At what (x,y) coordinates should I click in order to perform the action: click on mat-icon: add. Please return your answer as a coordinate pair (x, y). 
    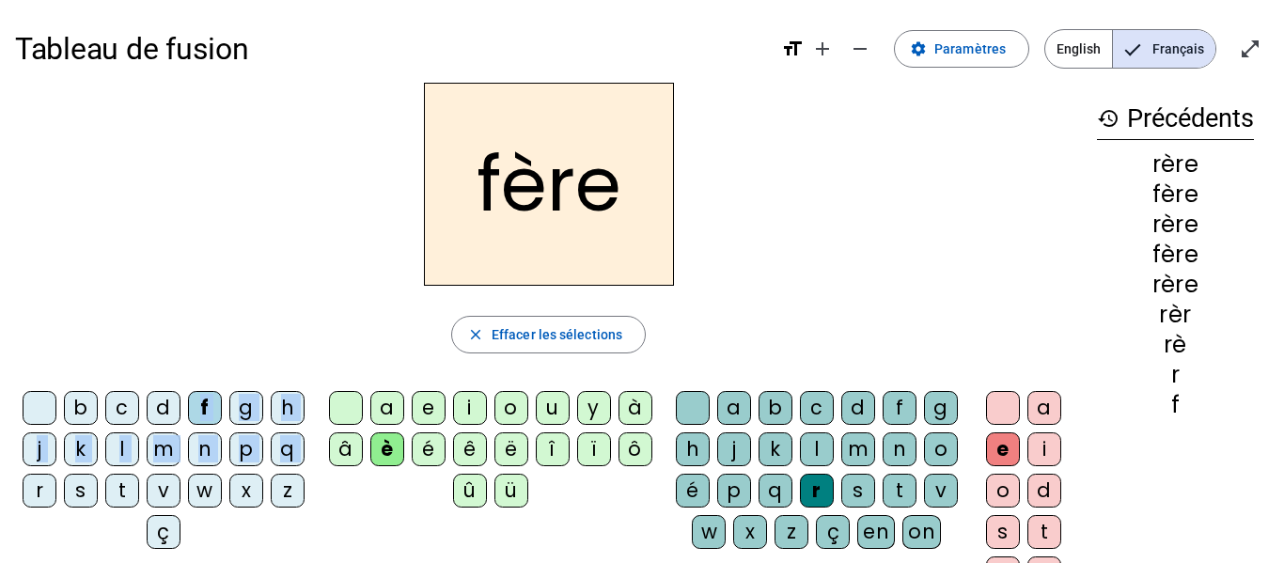
    Looking at the image, I should click on (822, 49).